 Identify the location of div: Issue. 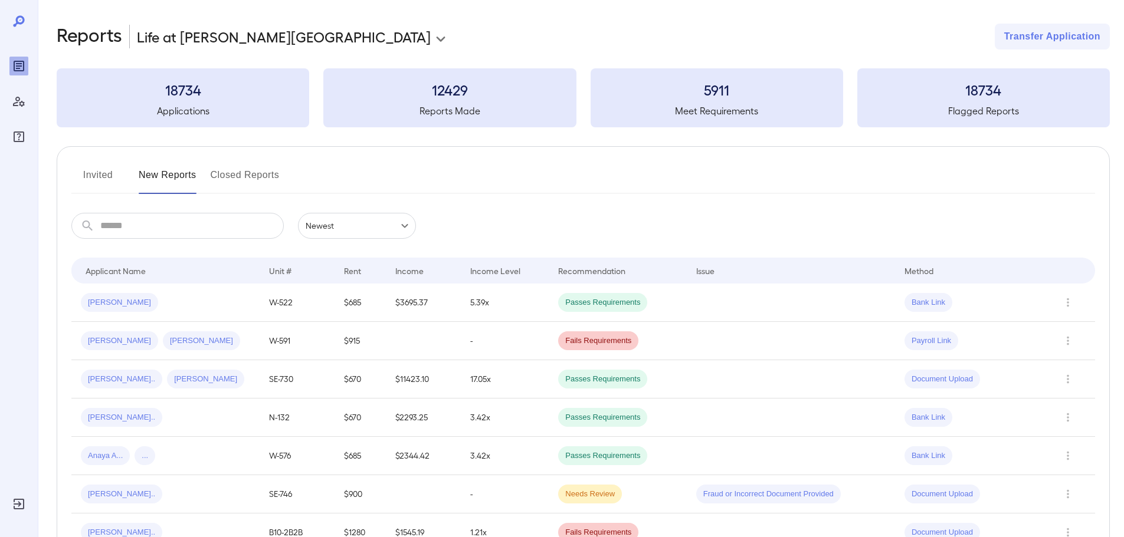
(706, 271).